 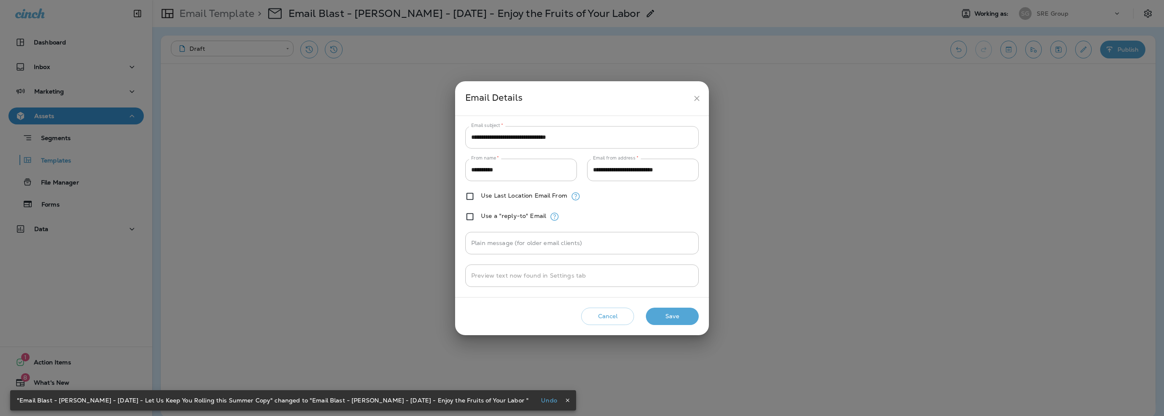 What do you see at coordinates (616, 158) in the screenshot?
I see `label: Email from address` at bounding box center [616, 158].